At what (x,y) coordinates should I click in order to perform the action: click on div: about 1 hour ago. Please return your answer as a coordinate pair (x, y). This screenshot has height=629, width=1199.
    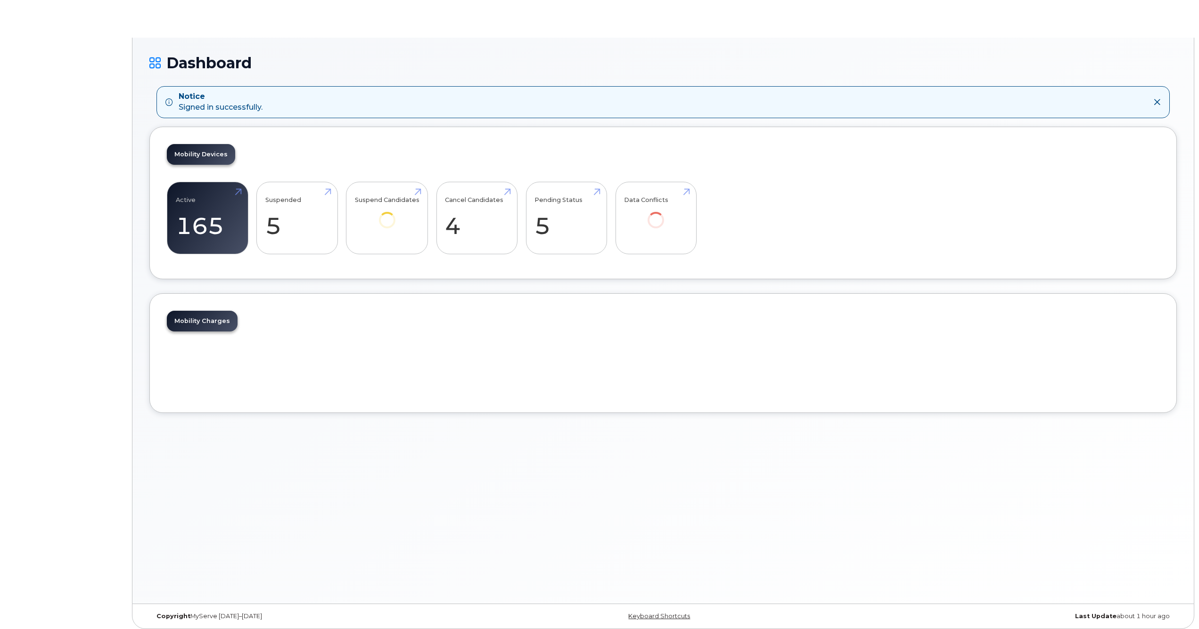
    Looking at the image, I should click on (1005, 617).